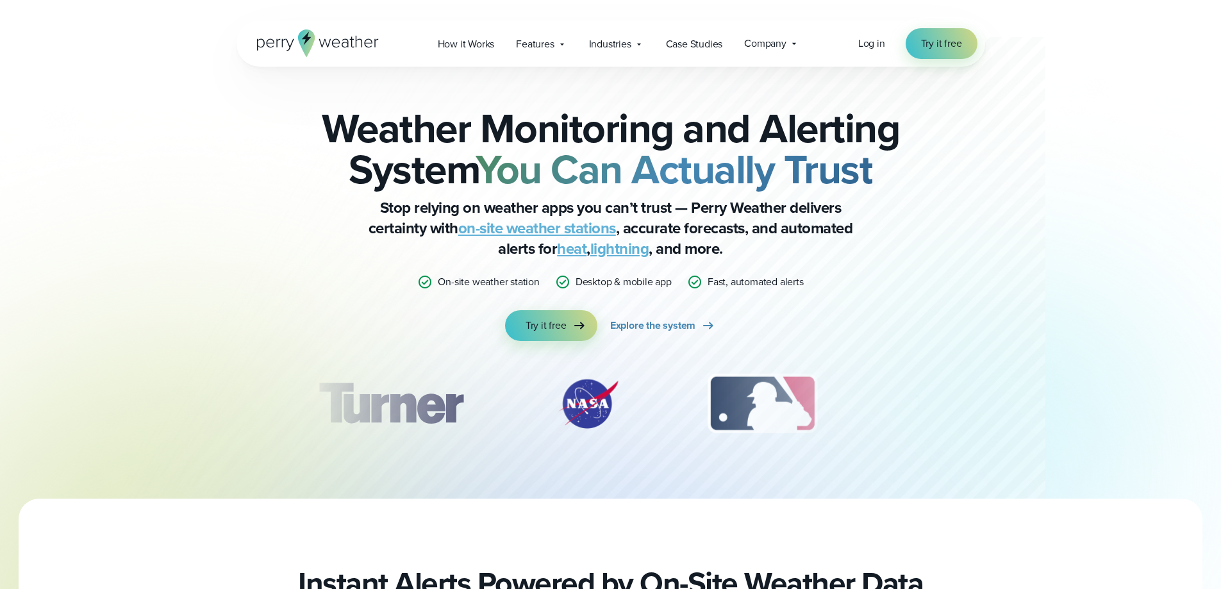  I want to click on a: on-site weather stations, so click(537, 228).